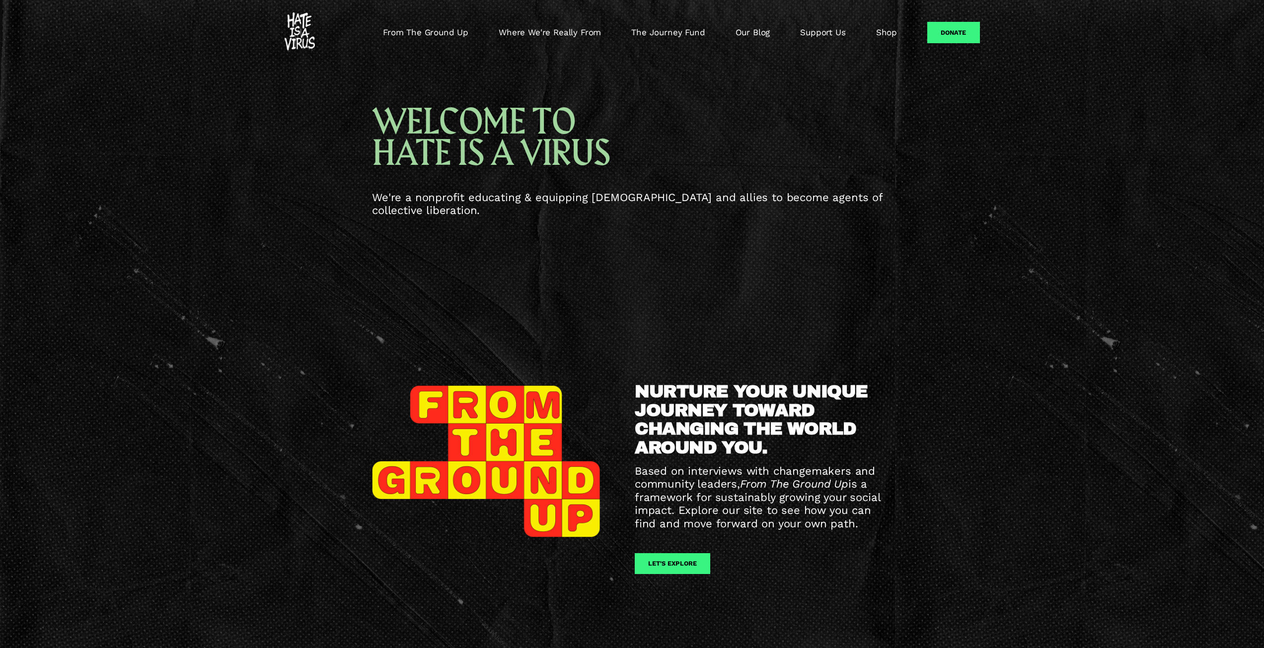 This screenshot has width=1264, height=648. Describe the element at coordinates (753, 33) in the screenshot. I see `a: Our Blog` at that location.